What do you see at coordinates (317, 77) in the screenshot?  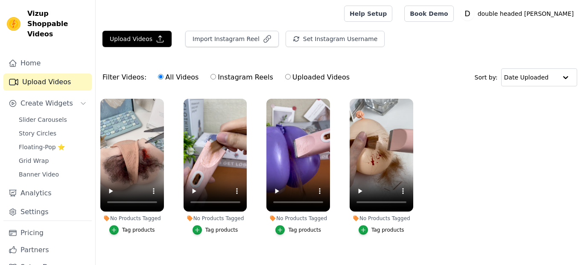 I see `label: Uploaded Videos` at bounding box center [317, 77].